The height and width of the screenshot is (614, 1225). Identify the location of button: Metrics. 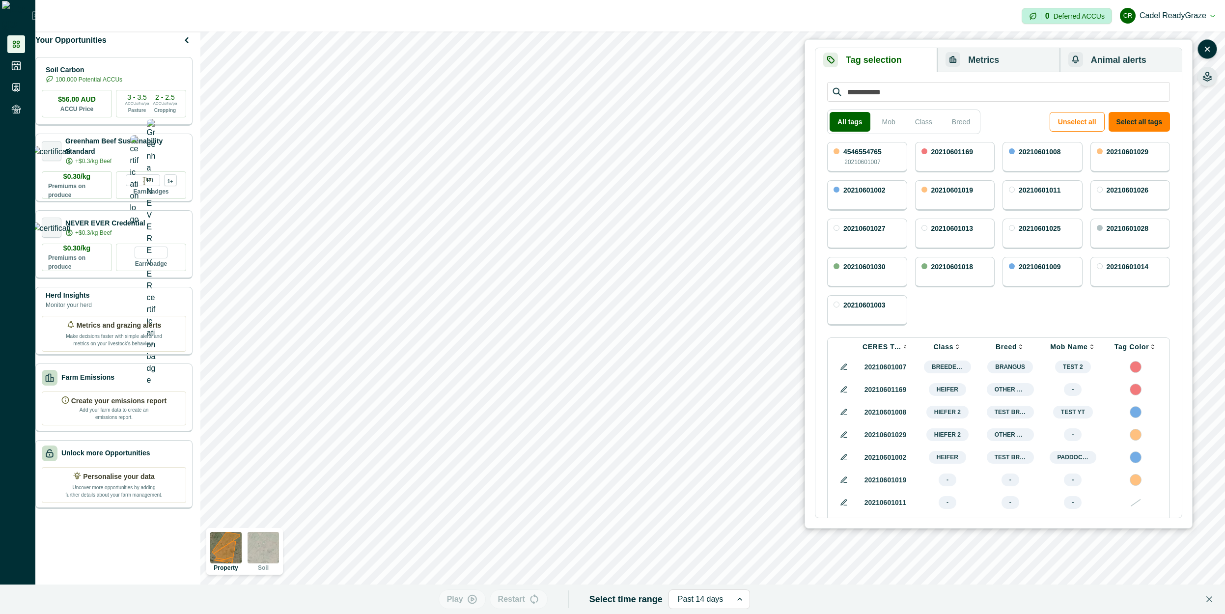
(998, 60).